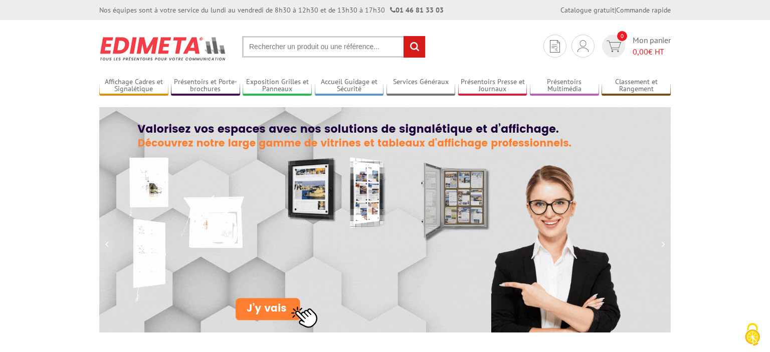 The height and width of the screenshot is (352, 770). What do you see at coordinates (636, 86) in the screenshot?
I see `a: Classement et Rangement` at bounding box center [636, 86].